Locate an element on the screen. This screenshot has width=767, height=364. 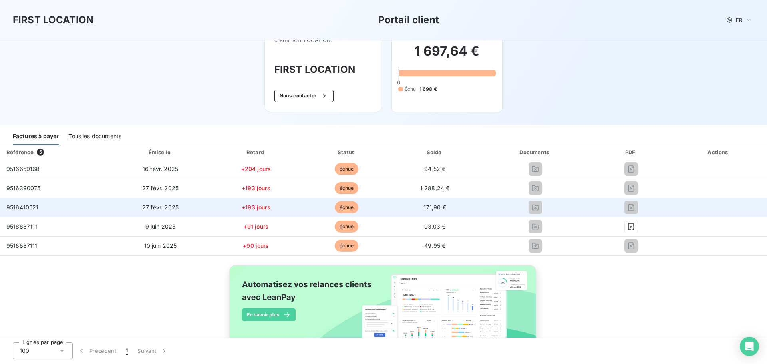
span: Échu is located at coordinates (410, 89).